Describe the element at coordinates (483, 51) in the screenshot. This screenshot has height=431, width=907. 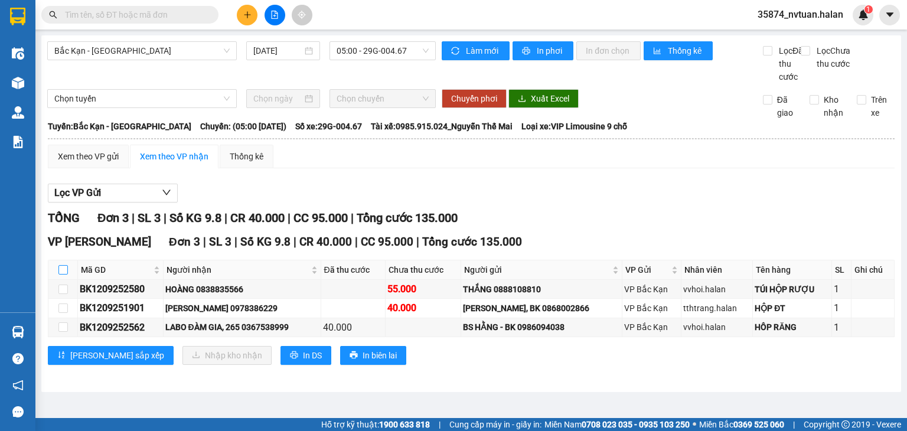
I see `span: Làm mới` at that location.